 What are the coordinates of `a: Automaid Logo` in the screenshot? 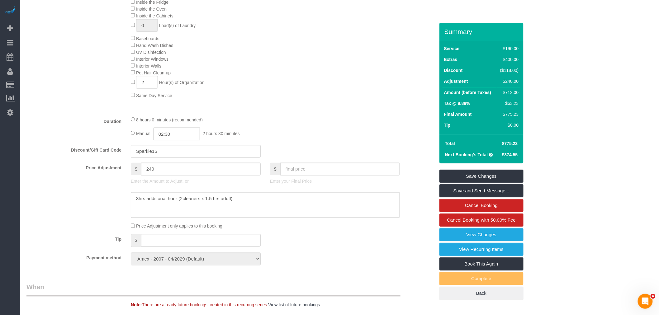 It's located at (10, 11).